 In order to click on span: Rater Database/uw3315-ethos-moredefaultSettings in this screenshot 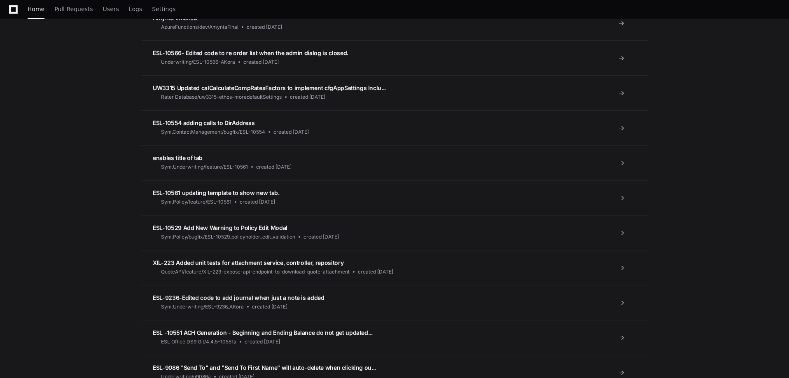, I will do `click(221, 97)`.